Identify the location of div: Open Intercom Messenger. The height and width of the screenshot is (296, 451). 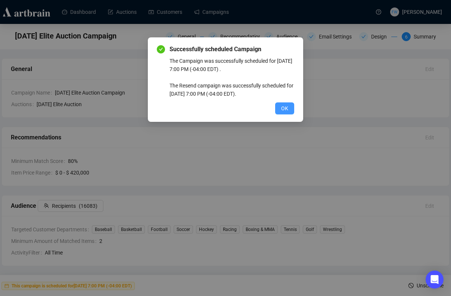
(435, 279).